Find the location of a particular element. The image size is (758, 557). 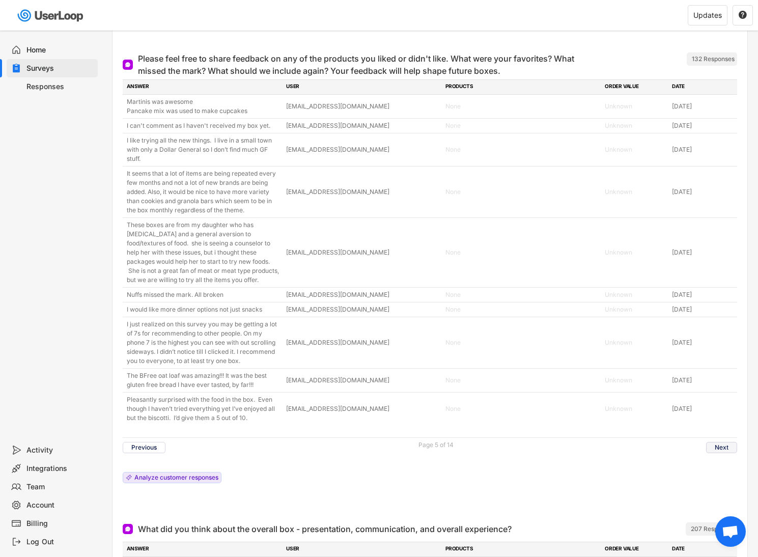

div: Martinis was awesome Pancake mix was used to make cupcakes is located at coordinates (203, 106).